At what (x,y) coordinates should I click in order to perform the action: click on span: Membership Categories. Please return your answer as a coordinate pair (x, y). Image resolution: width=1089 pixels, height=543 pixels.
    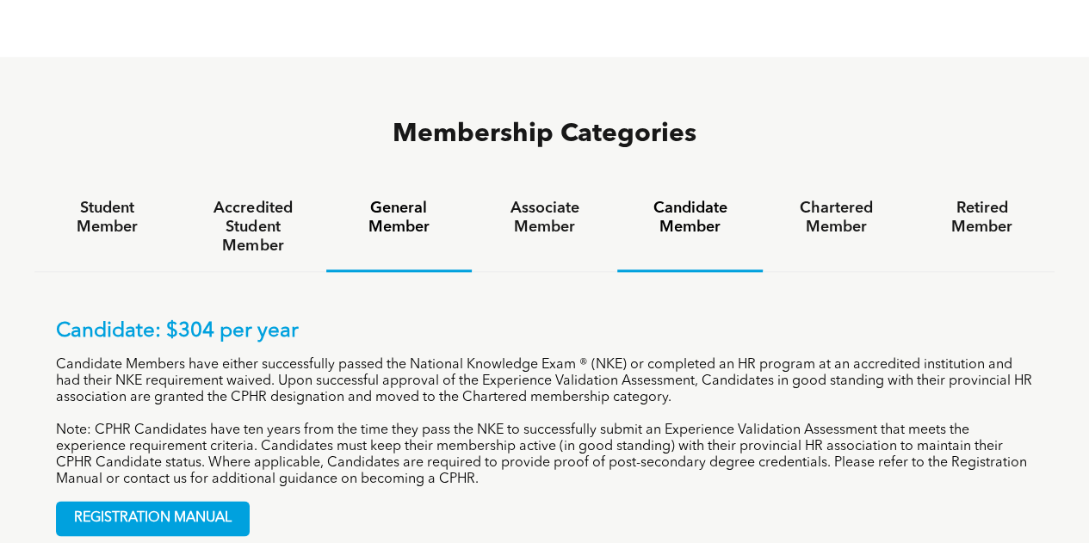
    Looking at the image, I should click on (544, 134).